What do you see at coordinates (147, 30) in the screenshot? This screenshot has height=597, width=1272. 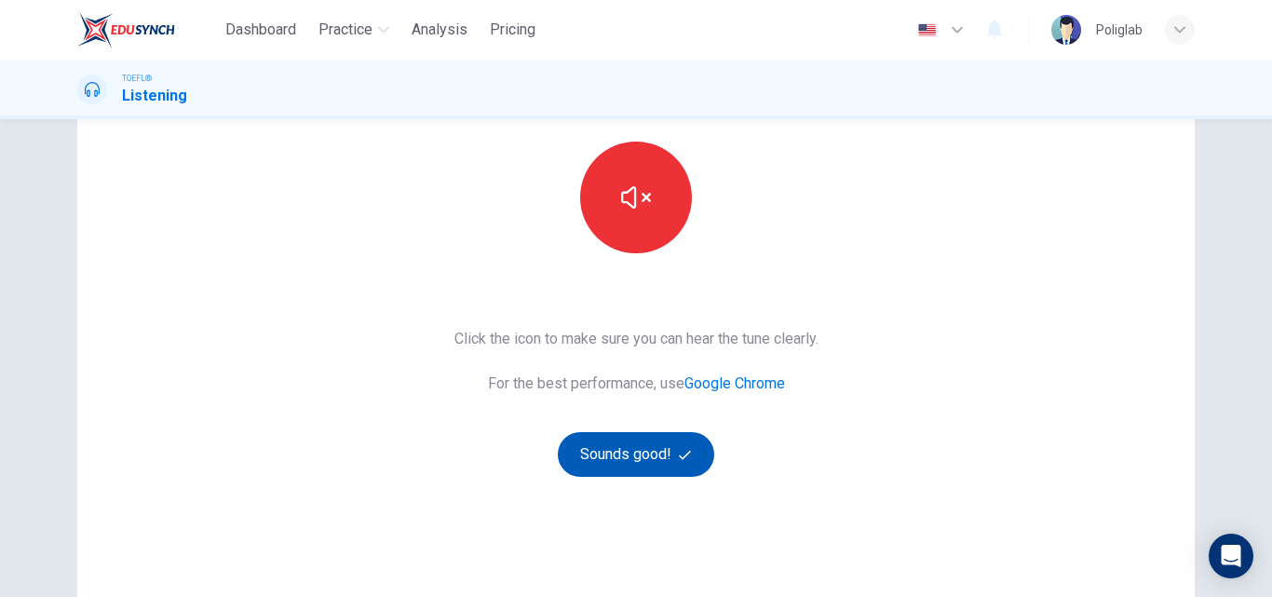 I see `a: EduSynch logo` at bounding box center [147, 30].